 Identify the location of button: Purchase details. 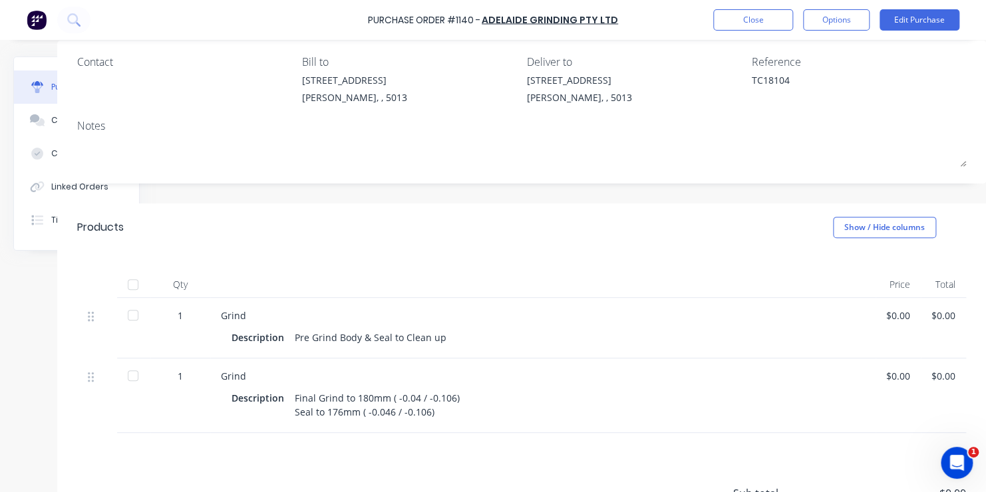
(77, 87).